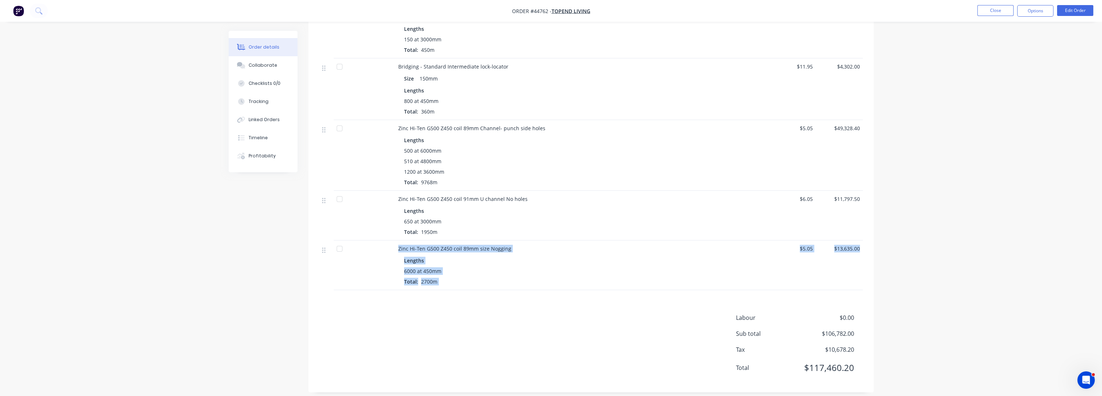  Describe the element at coordinates (18, 11) in the screenshot. I see `img: Factory` at that location.